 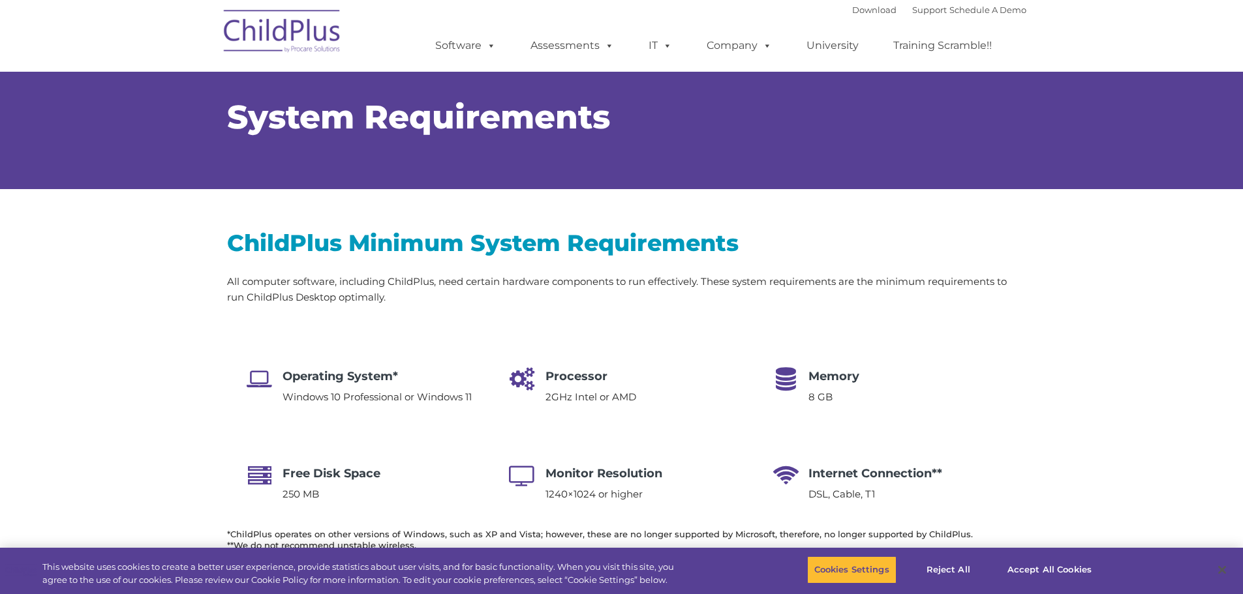 I want to click on h6: *ChildPlus operates on other versions of Windows, such as XP and Vista; however, these are no lon..., so click(x=622, y=540).